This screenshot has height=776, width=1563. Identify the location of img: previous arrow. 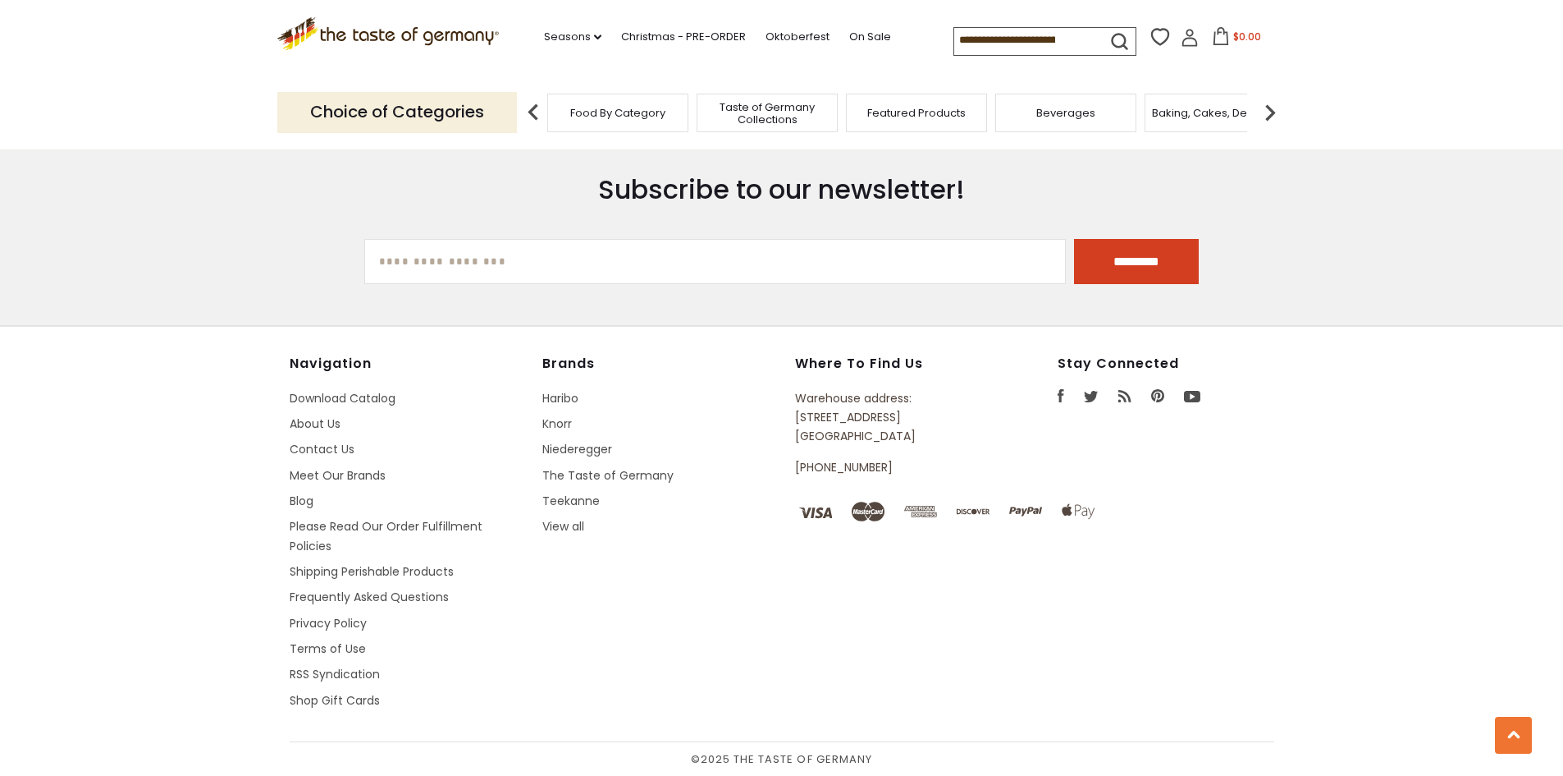
(533, 112).